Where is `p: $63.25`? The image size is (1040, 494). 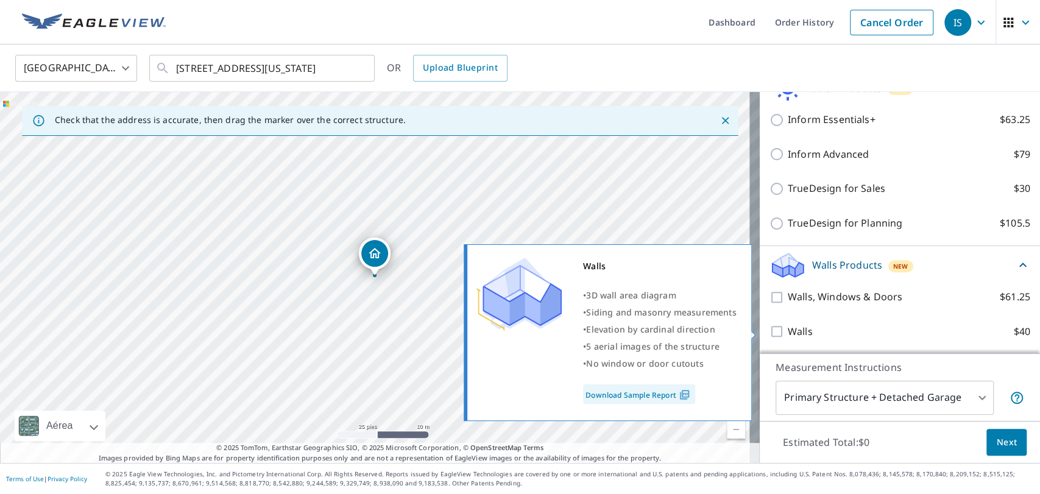
p: $63.25 is located at coordinates (1015, 119).